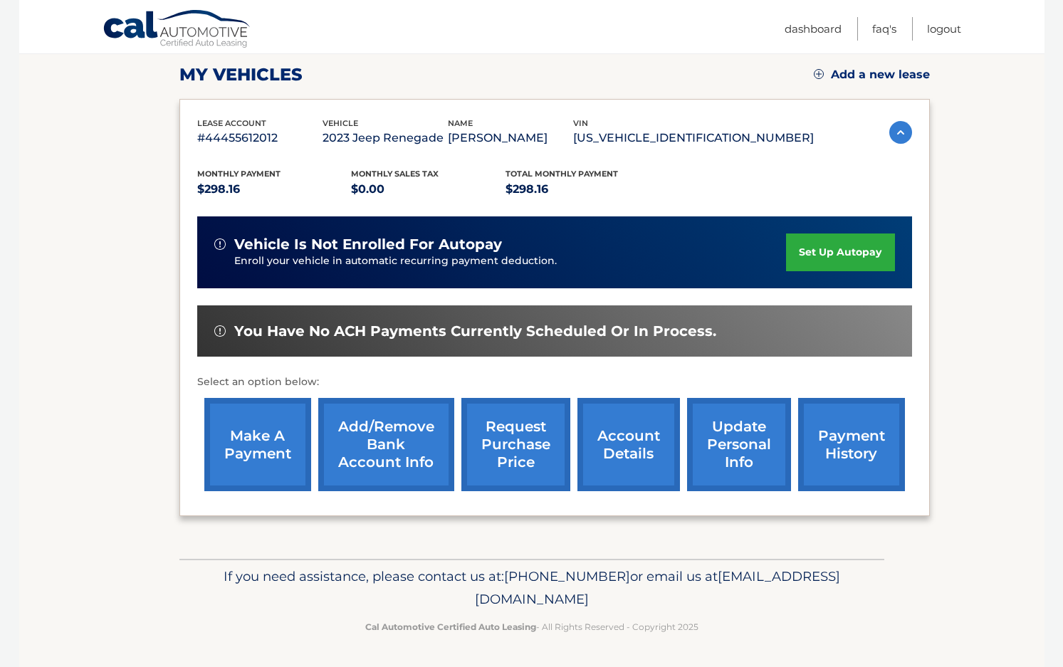  I want to click on img: add.svg, so click(819, 74).